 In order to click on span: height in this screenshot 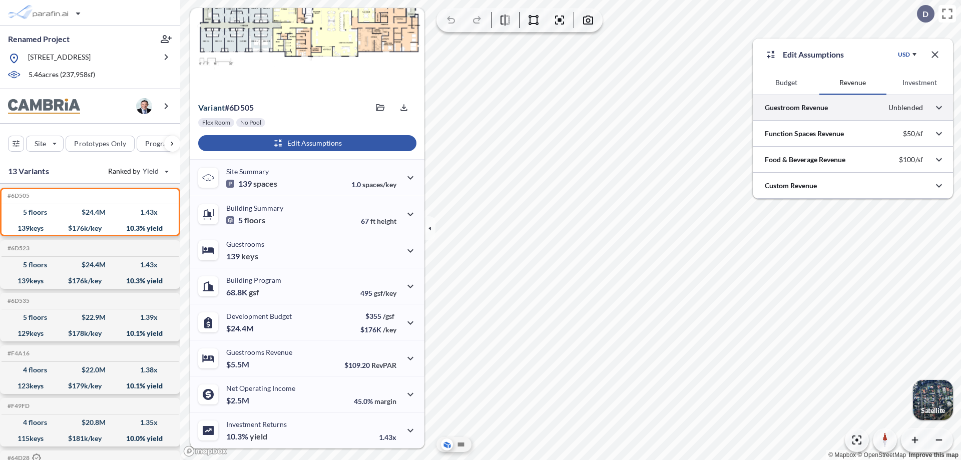, I will do `click(386, 221)`.